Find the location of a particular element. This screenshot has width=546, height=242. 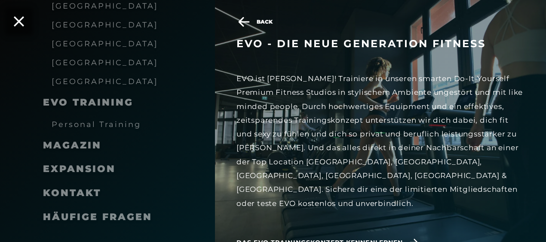

span: Back is located at coordinates (264, 22).